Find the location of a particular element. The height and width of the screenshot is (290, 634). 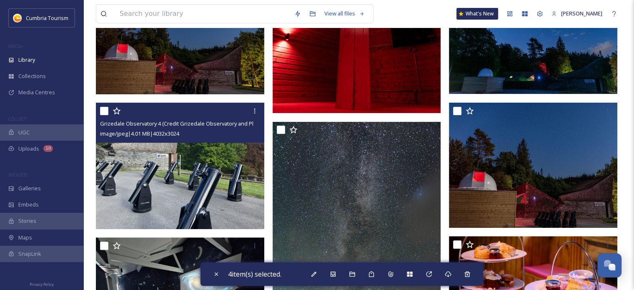

span: Privacy Policy is located at coordinates (42, 284).